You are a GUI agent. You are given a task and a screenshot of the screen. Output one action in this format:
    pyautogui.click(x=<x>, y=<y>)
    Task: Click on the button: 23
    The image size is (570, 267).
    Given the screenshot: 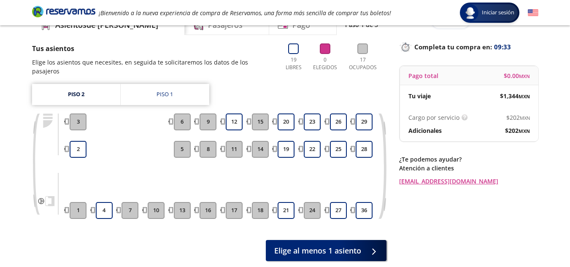 What is the action you would take?
    pyautogui.click(x=312, y=122)
    